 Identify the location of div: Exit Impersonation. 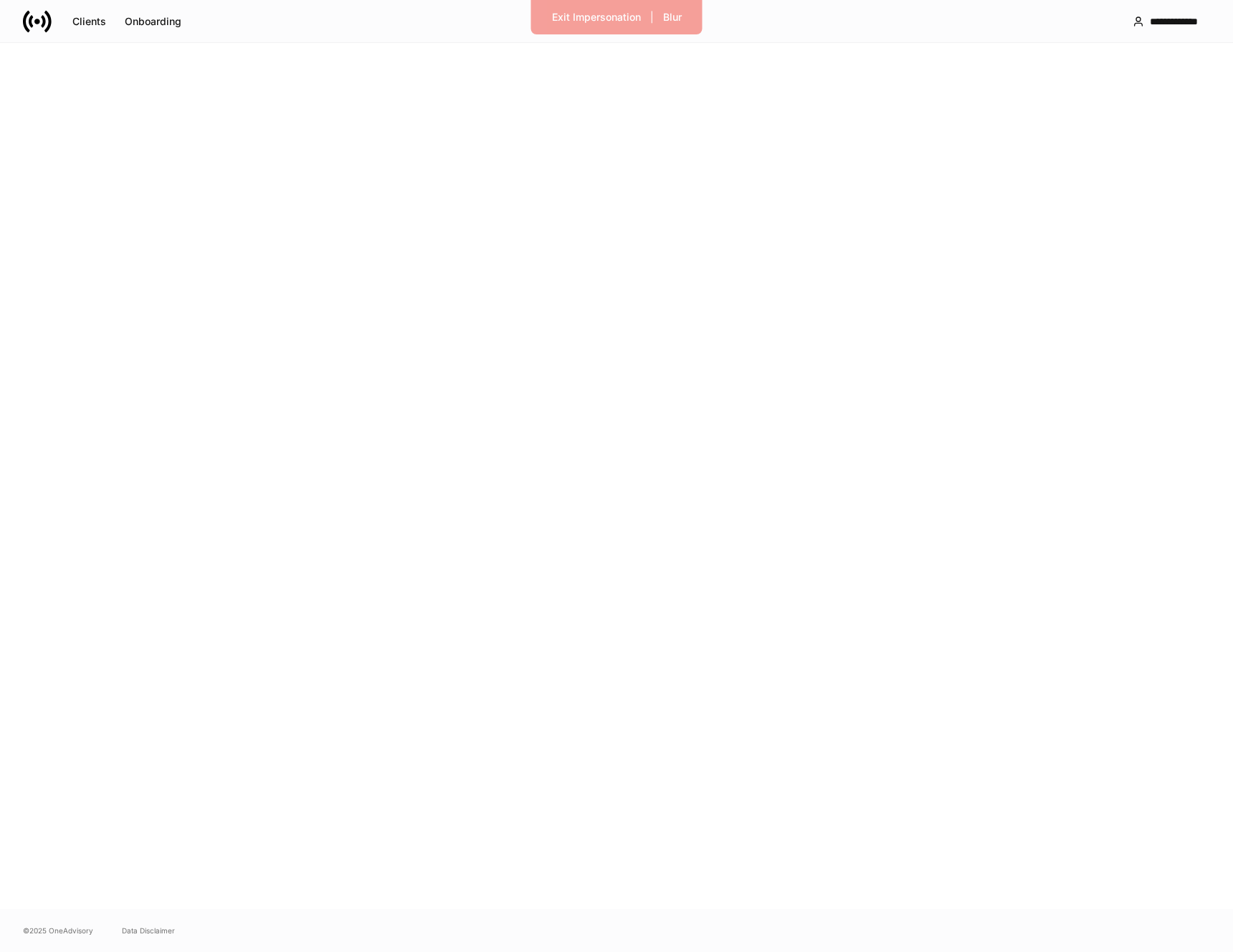
(596, 17).